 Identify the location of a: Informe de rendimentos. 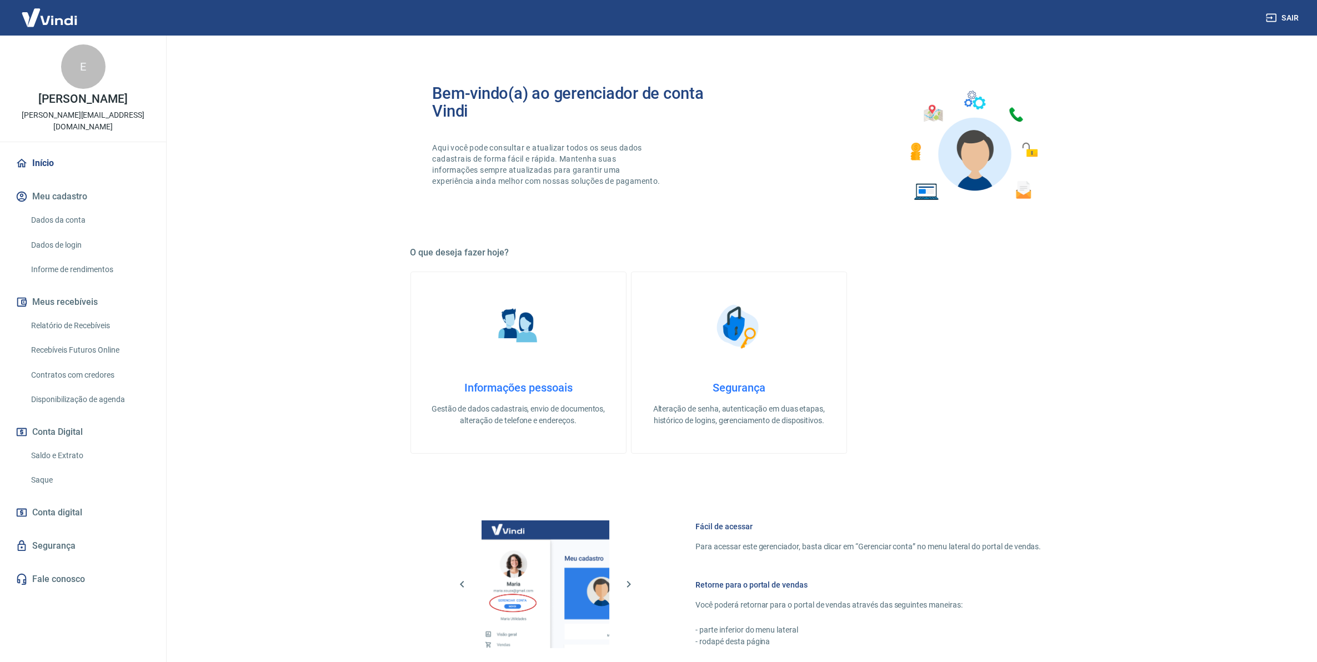
(89, 269).